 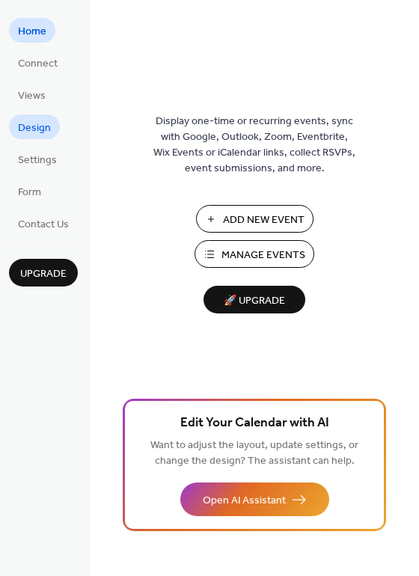 I want to click on span: Add New Event, so click(x=263, y=220).